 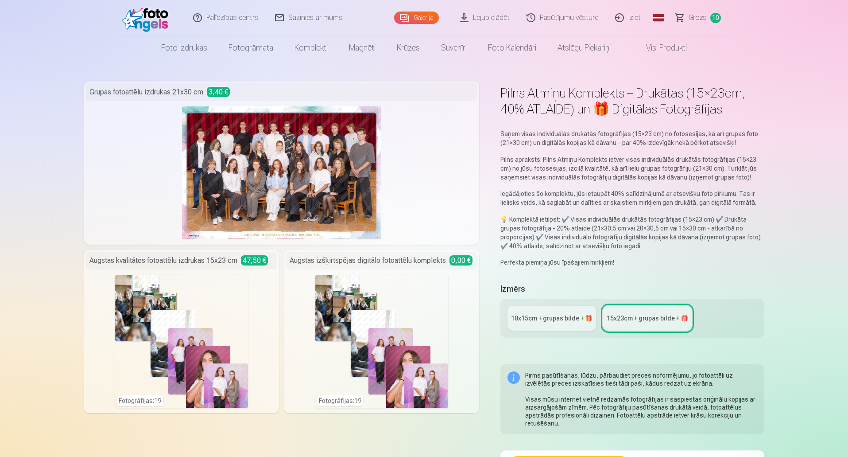 I want to click on a: Suvenīri, so click(x=454, y=48).